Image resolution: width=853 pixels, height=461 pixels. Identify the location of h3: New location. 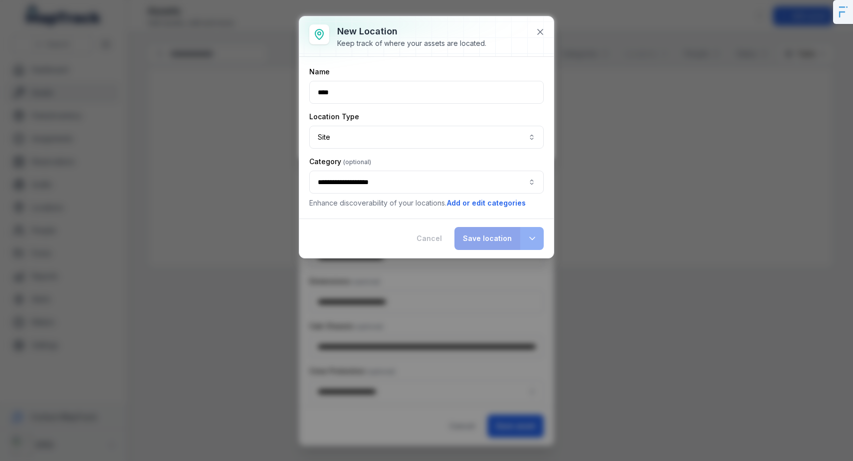
(412, 31).